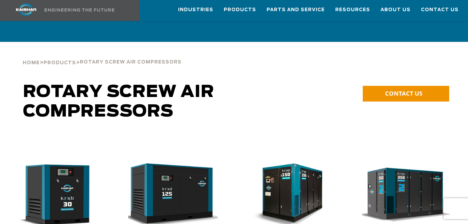 Image resolution: width=468 pixels, height=224 pixels. Describe the element at coordinates (439, 10) in the screenshot. I see `a: Contact Us` at that location.